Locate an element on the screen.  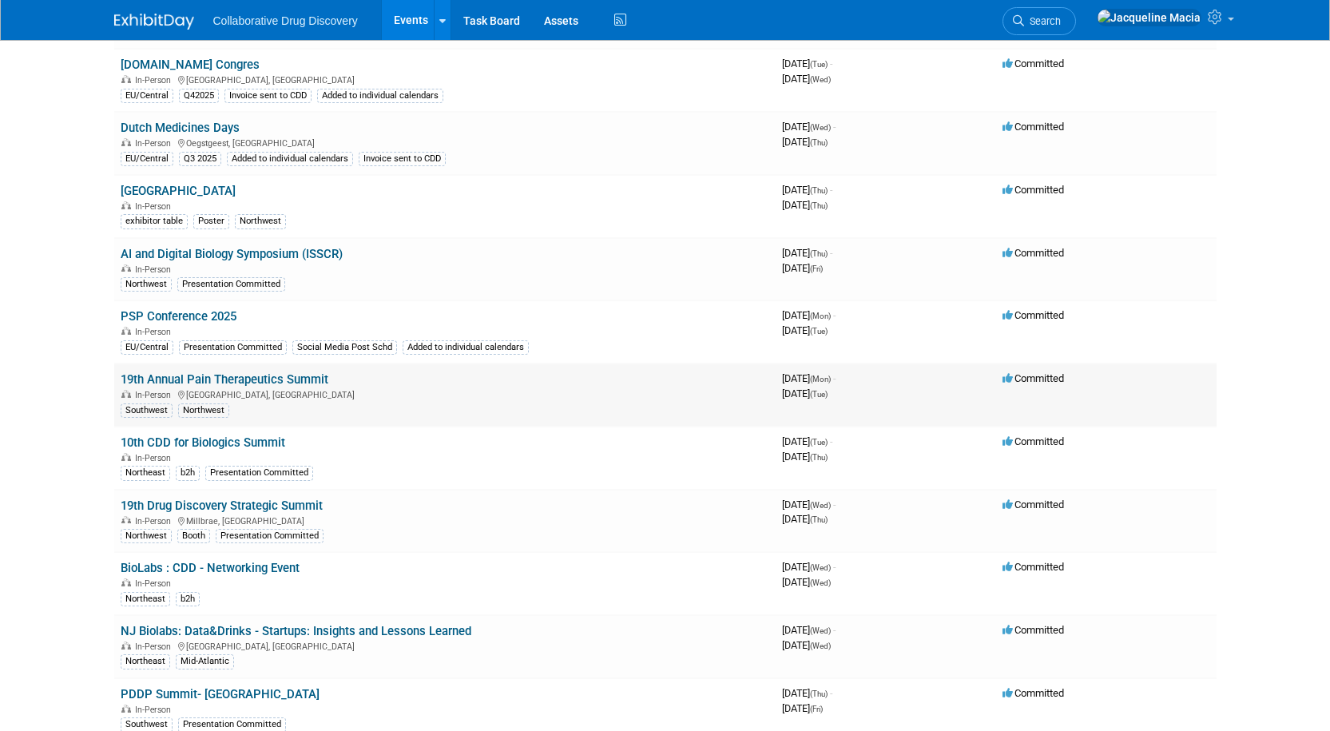
span: Search is located at coordinates (1042, 21).